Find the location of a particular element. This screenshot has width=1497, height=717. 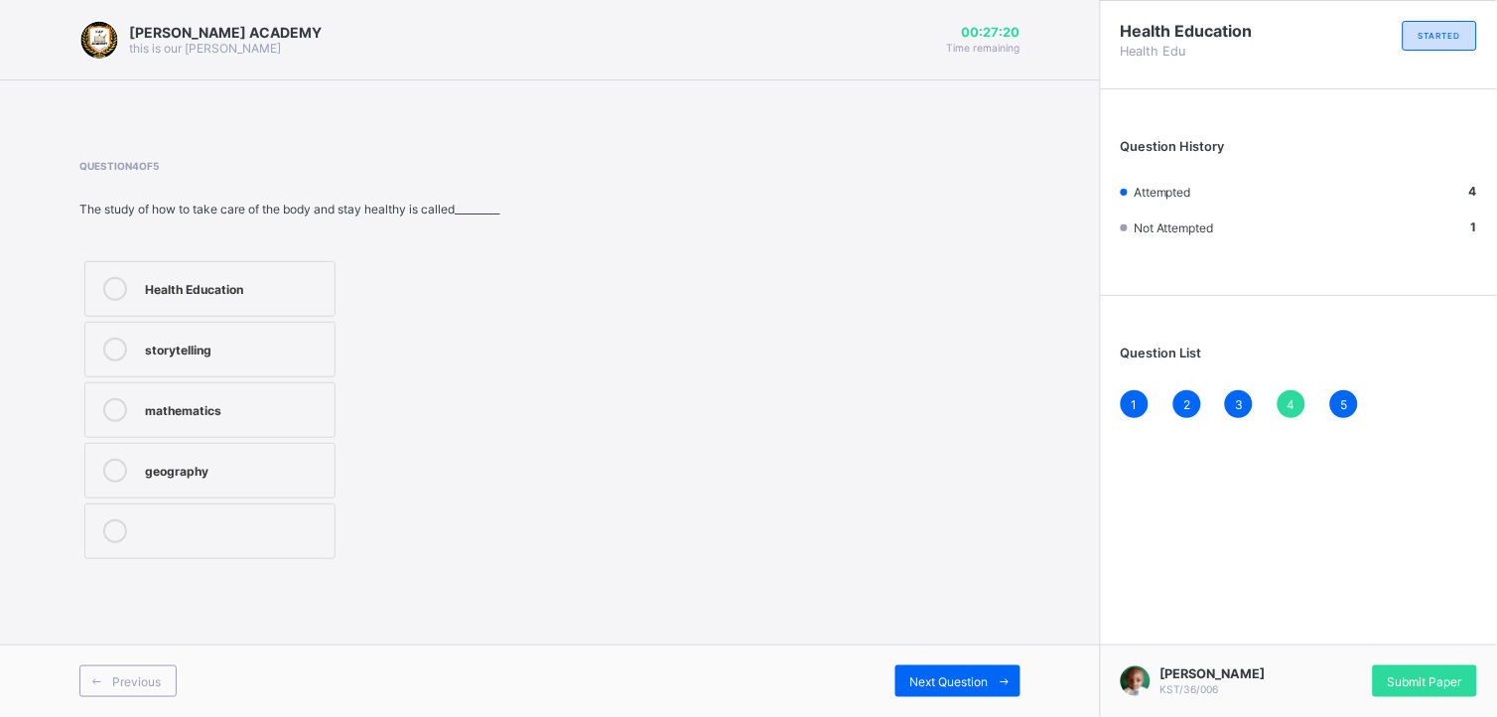

span: KST/36/006 is located at coordinates (1189, 689).